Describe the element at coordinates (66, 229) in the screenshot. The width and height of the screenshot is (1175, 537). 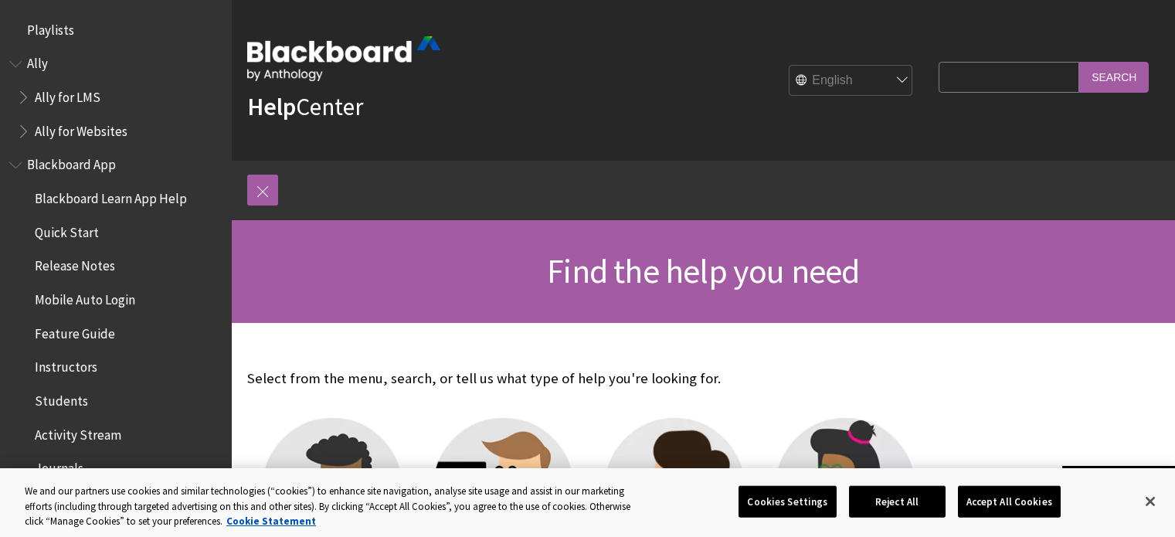
I see `span: Quick Start` at that location.